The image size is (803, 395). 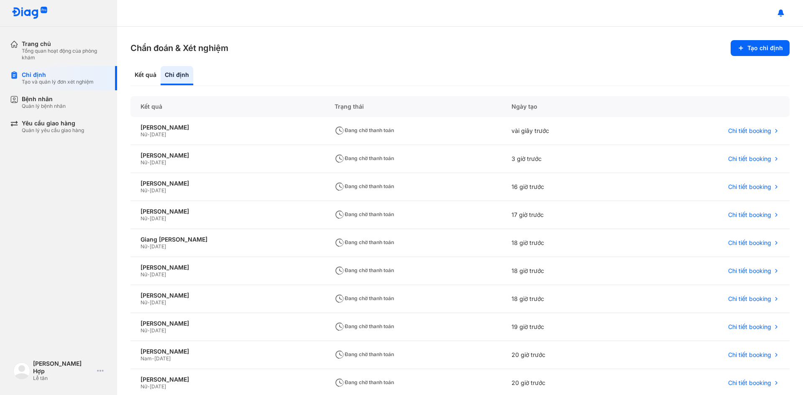 What do you see at coordinates (413, 107) in the screenshot?
I see `div: Trạng thái` at bounding box center [413, 107].